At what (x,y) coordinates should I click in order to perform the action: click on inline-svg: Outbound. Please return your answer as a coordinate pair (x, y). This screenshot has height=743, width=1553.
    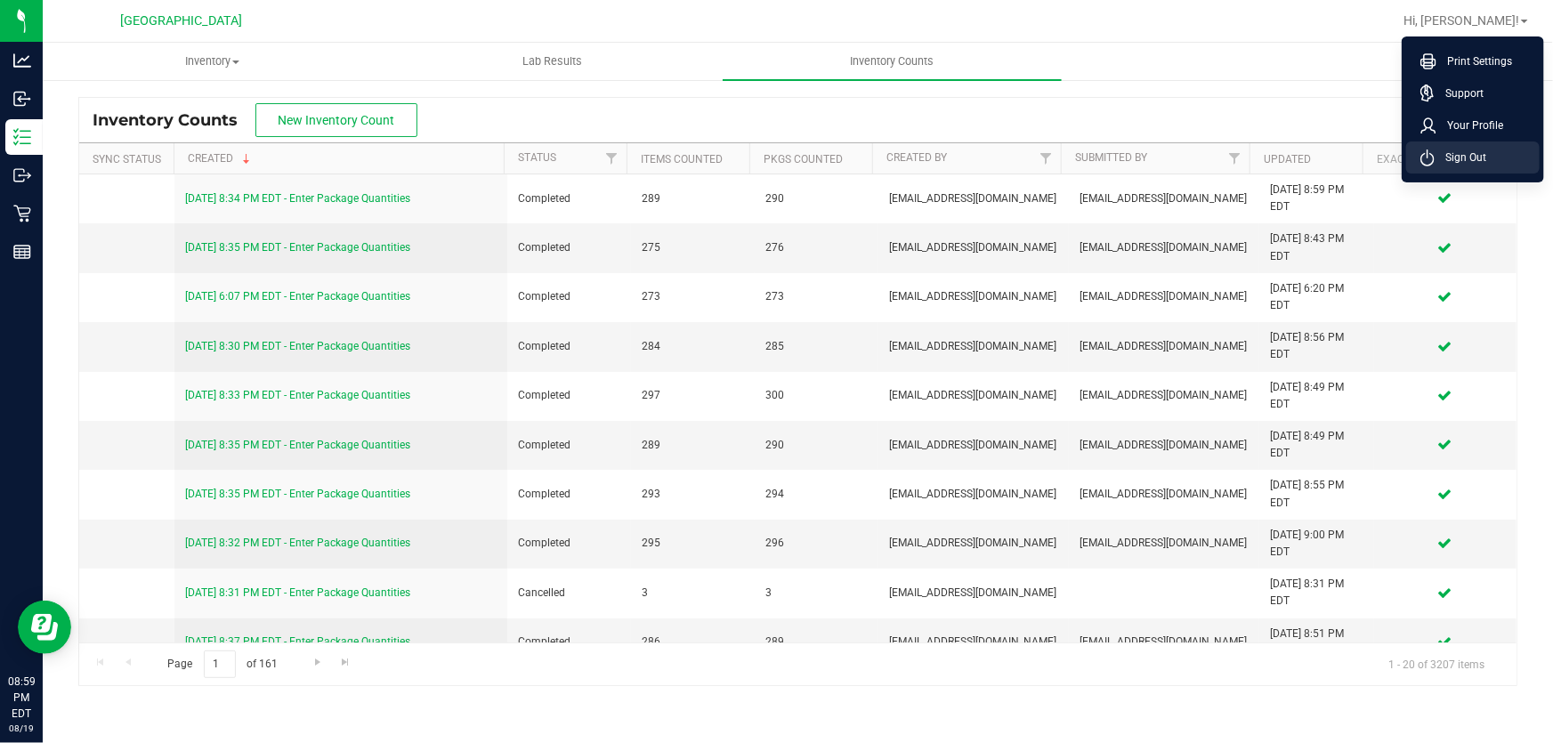
    Looking at the image, I should click on (22, 175).